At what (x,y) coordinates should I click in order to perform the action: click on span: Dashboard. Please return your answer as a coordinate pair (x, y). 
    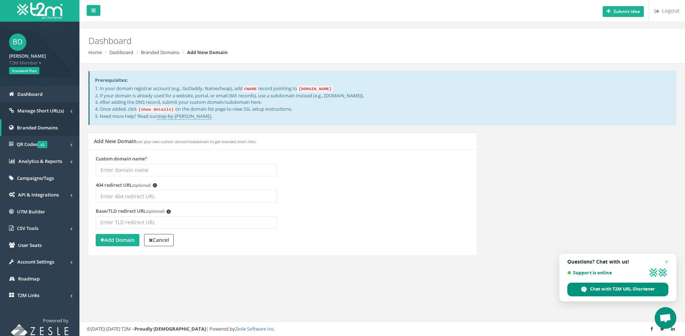
    Looking at the image, I should click on (30, 94).